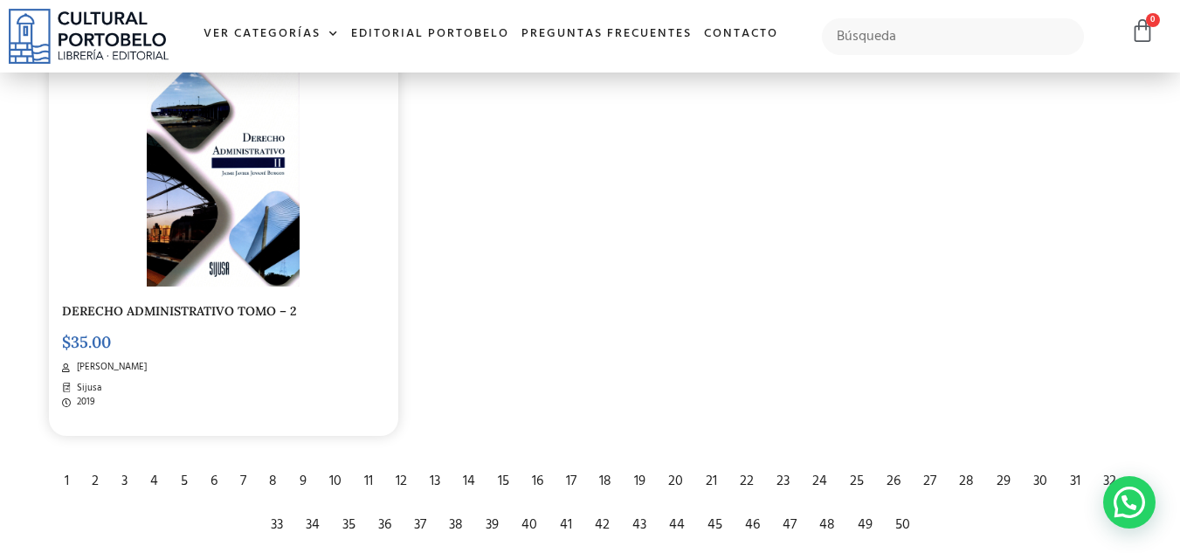 Image resolution: width=1180 pixels, height=553 pixels. What do you see at coordinates (752, 525) in the screenshot?
I see `div: 46` at bounding box center [752, 525].